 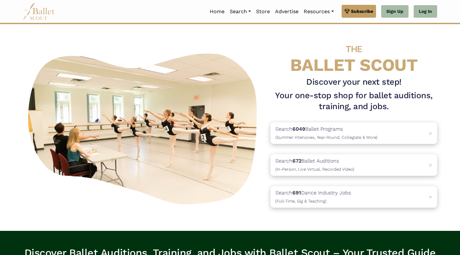 I want to click on a: Search672Ballet Auditions(In-Person, Live Virtual, Recorded Video) >, so click(x=354, y=165).